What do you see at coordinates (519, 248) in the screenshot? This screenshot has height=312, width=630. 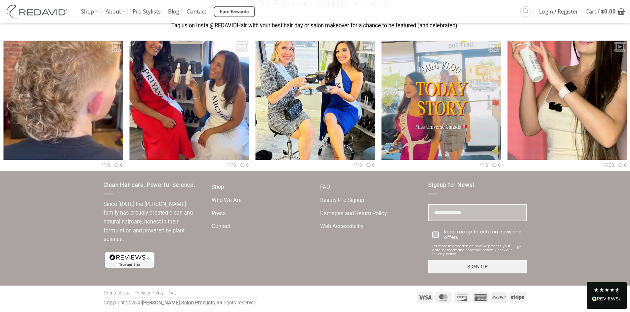 I see `a: Read our Privacy Policy` at bounding box center [519, 248].